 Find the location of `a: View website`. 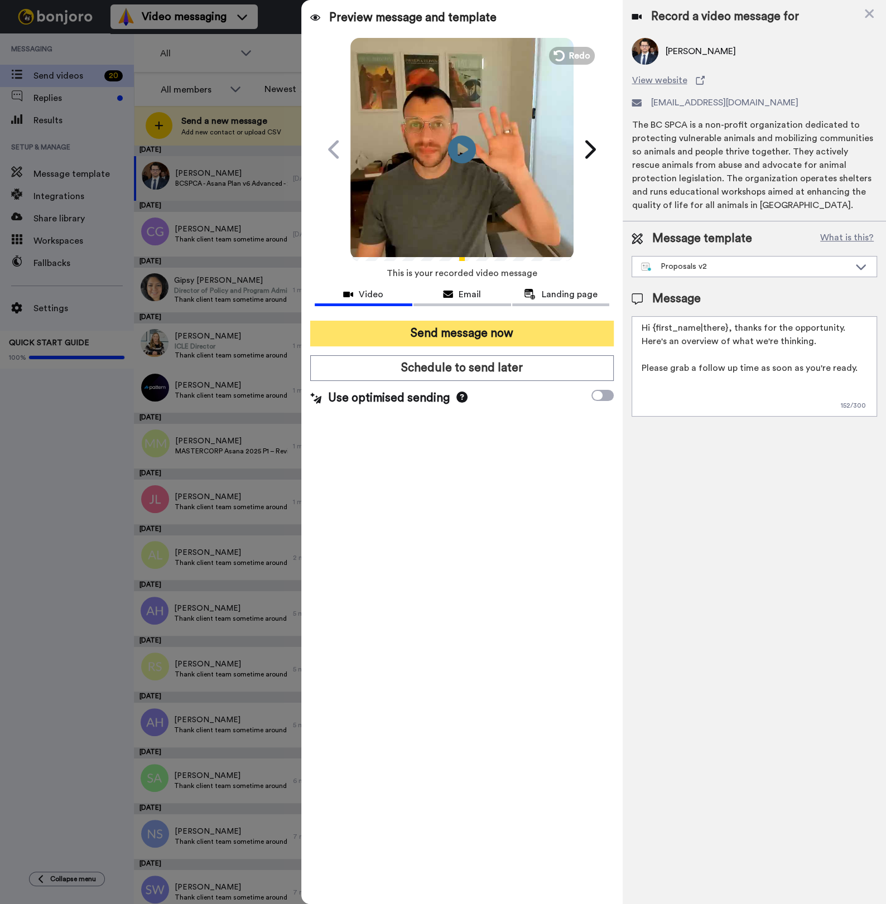

a: View website is located at coordinates (754, 80).